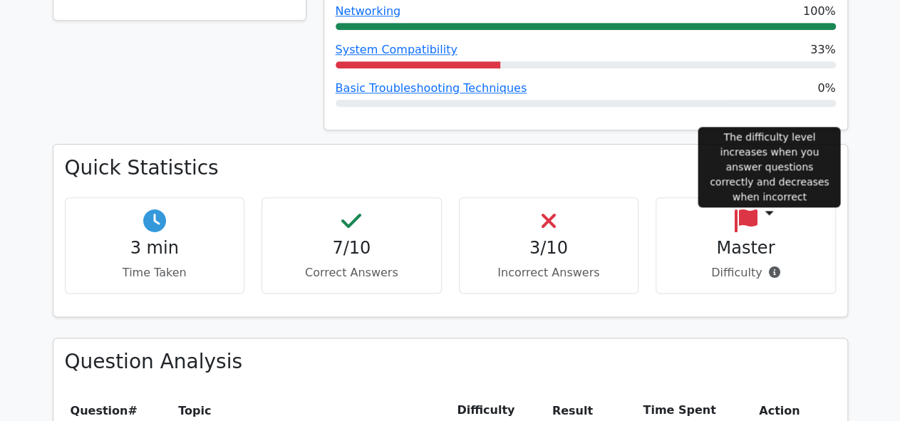  I want to click on p: Incorrect Answers, so click(549, 273).